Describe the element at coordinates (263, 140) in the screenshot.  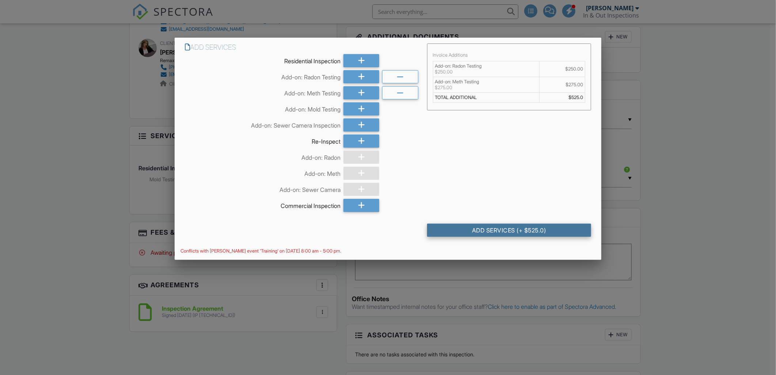
I see `div: Re-Inspect` at that location.